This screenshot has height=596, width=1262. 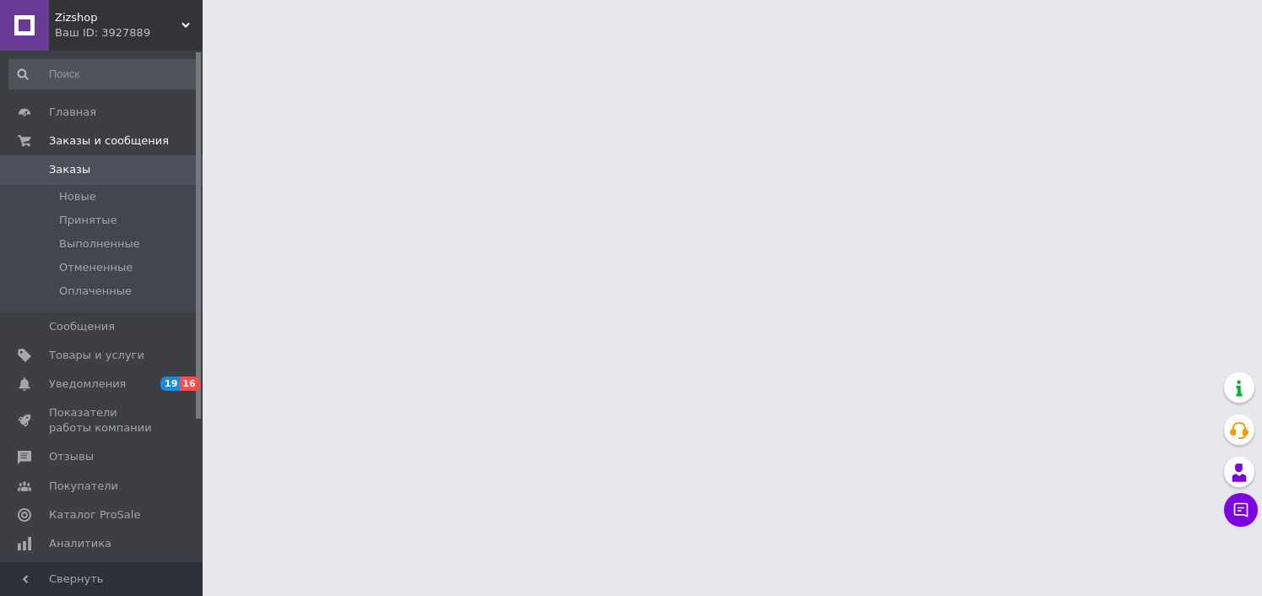 What do you see at coordinates (96, 355) in the screenshot?
I see `span: Товары и услуги` at bounding box center [96, 355].